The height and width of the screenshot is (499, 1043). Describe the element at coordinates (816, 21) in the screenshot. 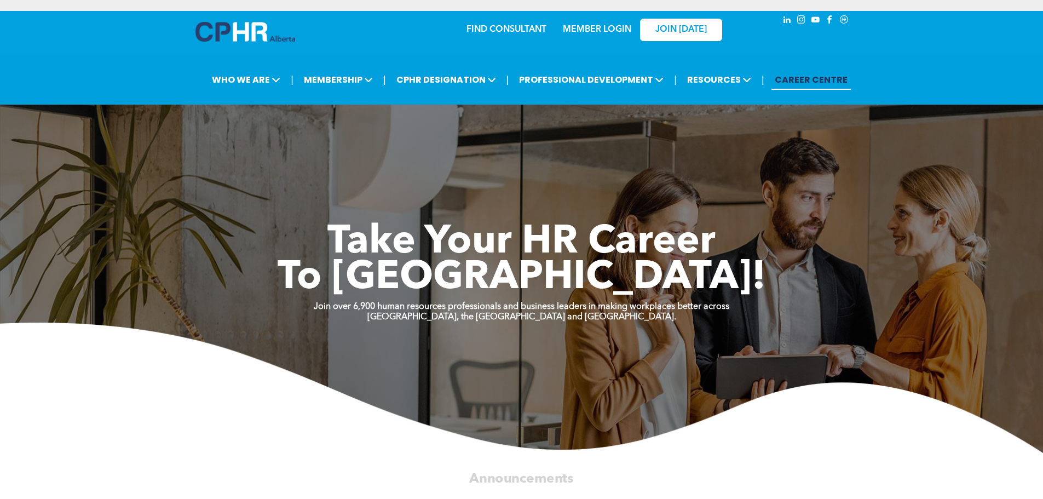

I see `a: youtube` at that location.